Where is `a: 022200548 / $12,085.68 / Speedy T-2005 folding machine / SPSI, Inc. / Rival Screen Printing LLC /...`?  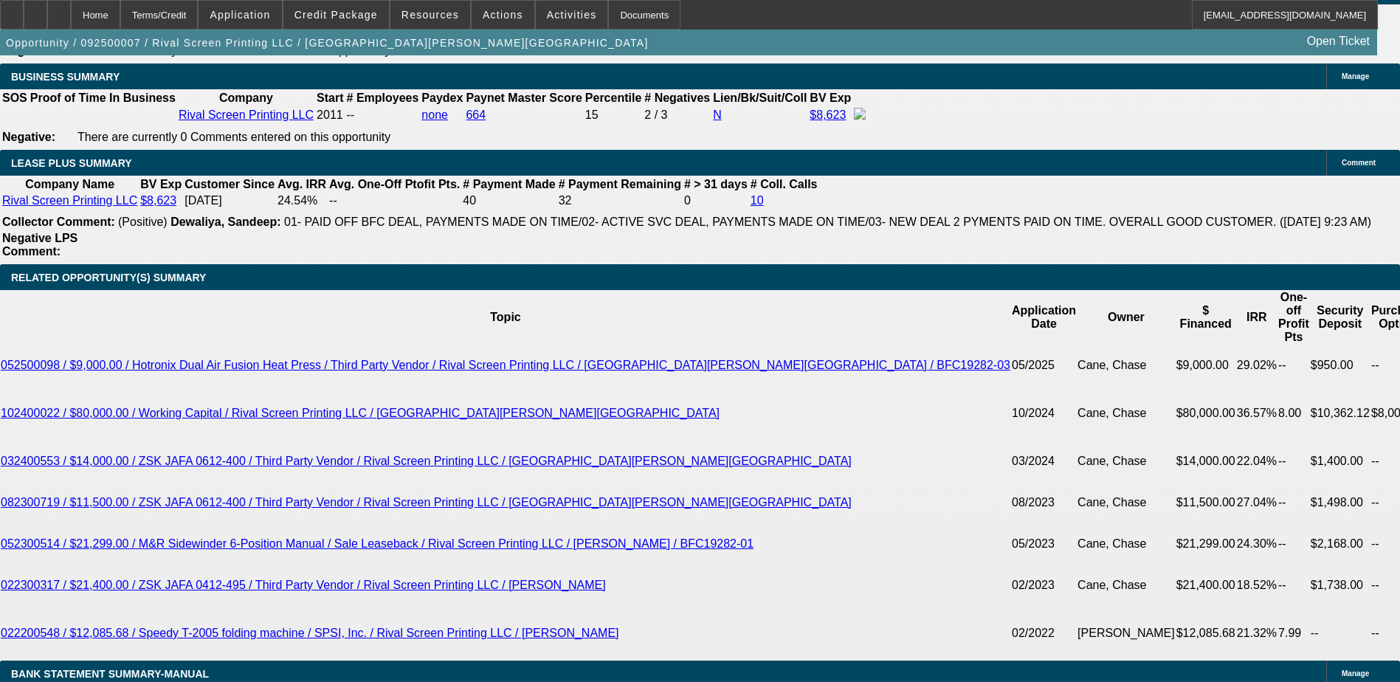
a: 022200548 / $12,085.68 / Speedy T-2005 folding machine / SPSI, Inc. / Rival Screen Printing LLC /... is located at coordinates (310, 633).